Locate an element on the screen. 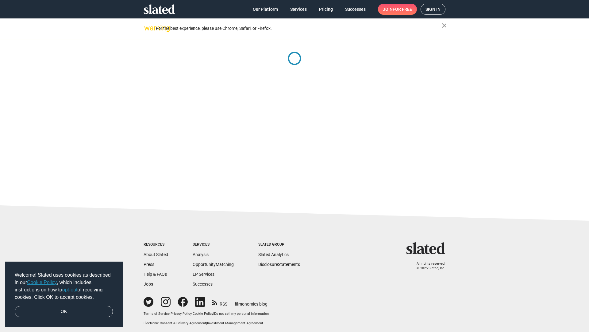 The height and width of the screenshot is (332, 589). span: for free is located at coordinates (402, 9).